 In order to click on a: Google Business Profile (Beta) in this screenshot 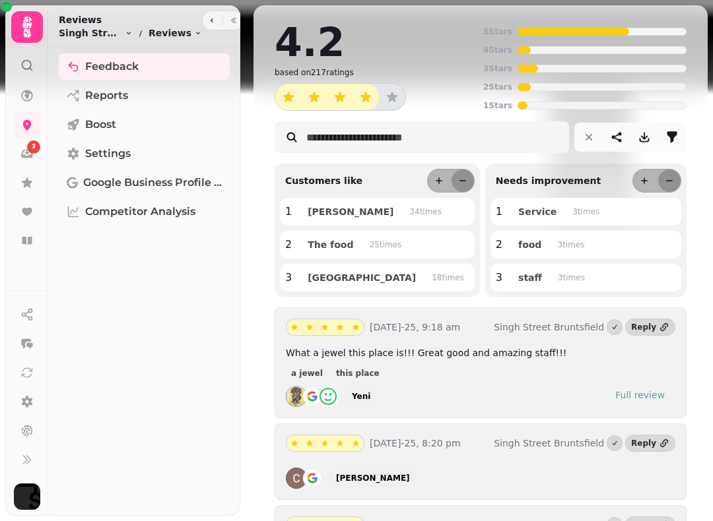, I will do `click(144, 183)`.